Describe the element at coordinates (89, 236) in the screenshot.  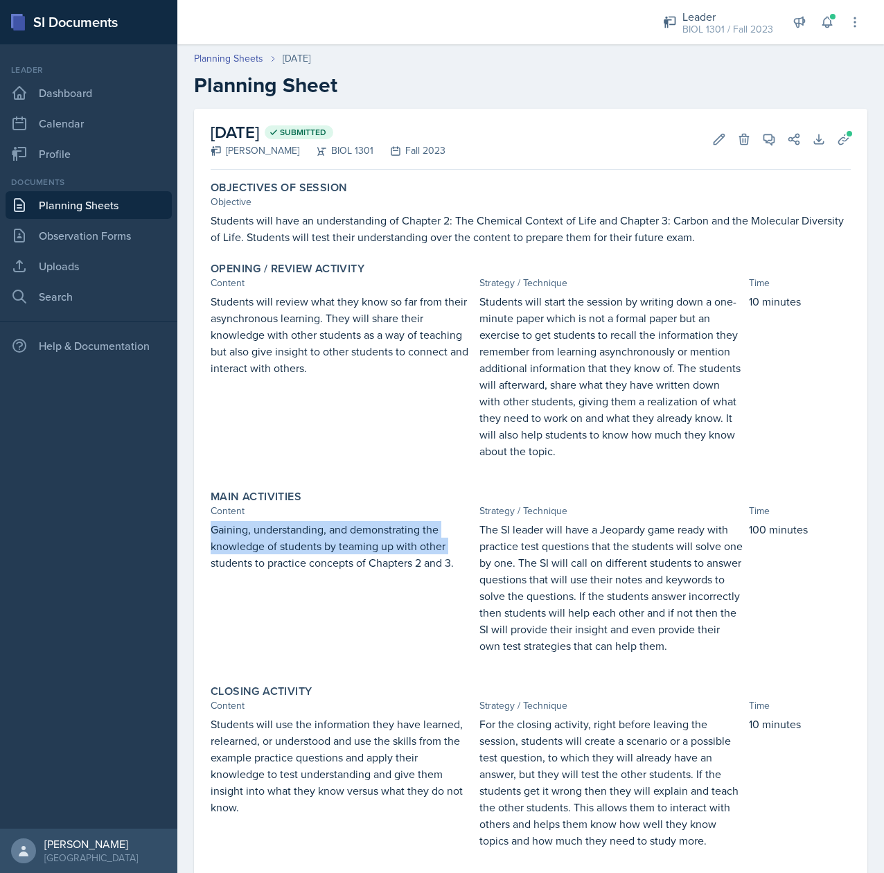
I see `a: Observation Forms` at that location.